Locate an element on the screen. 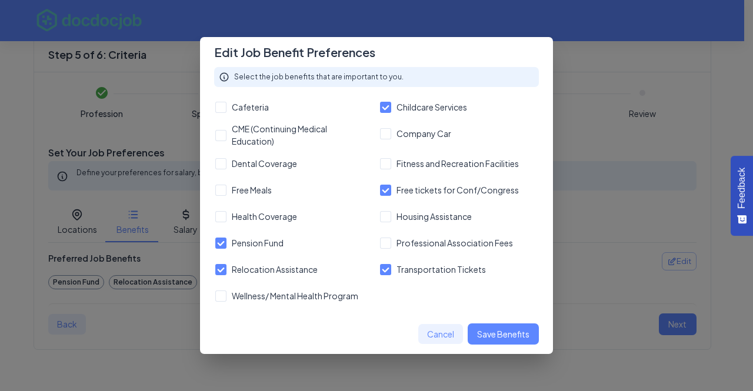  span: Feedback is located at coordinates (742, 188).